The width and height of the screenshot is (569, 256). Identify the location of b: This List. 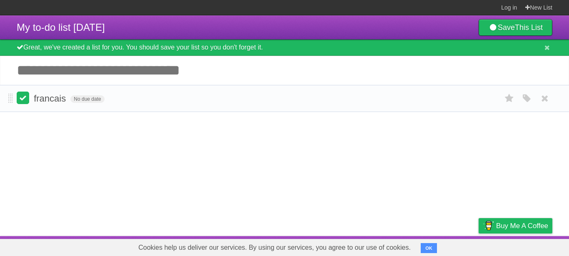
(528, 27).